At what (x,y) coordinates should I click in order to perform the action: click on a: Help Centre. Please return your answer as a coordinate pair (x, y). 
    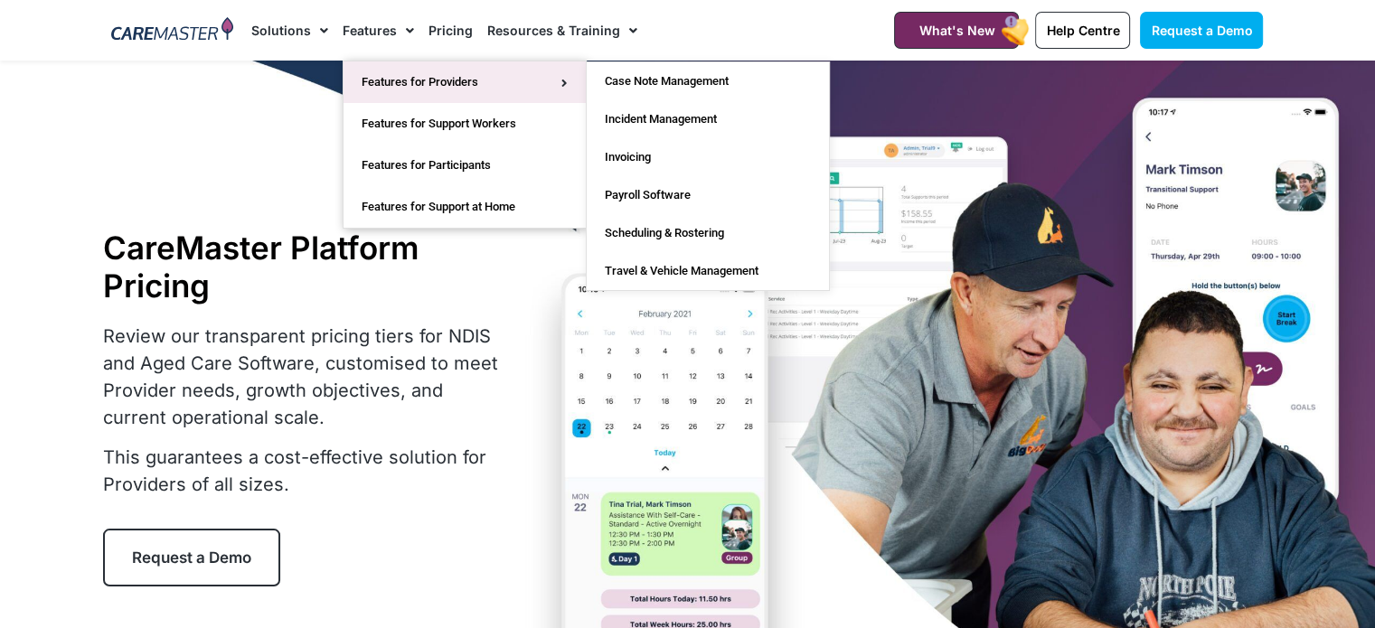
    Looking at the image, I should click on (1082, 30).